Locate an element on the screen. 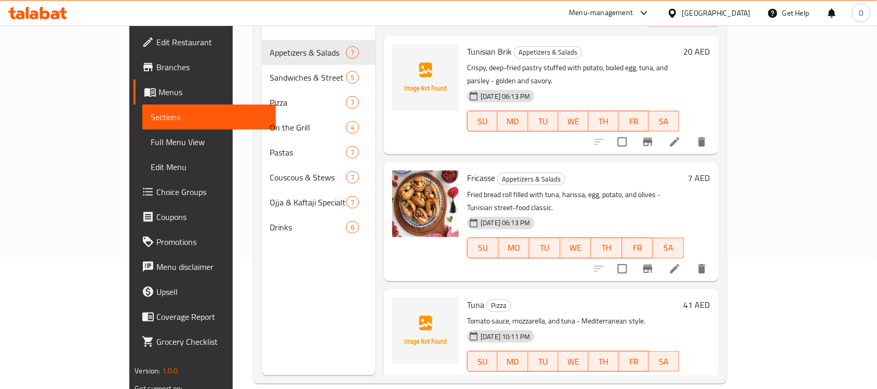  p: Crispy, deep-fried pastry stuffed with potato, boiled egg, tuna, and parsley - golden and savory. is located at coordinates (573, 74).